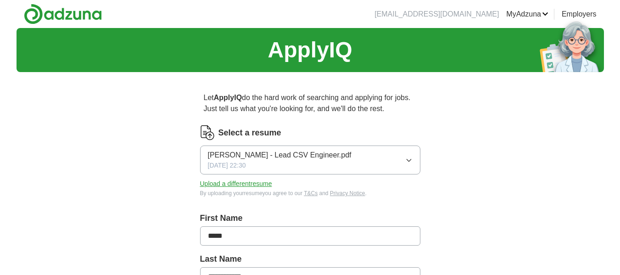 The image size is (620, 275). I want to click on a: T&Cs, so click(311, 193).